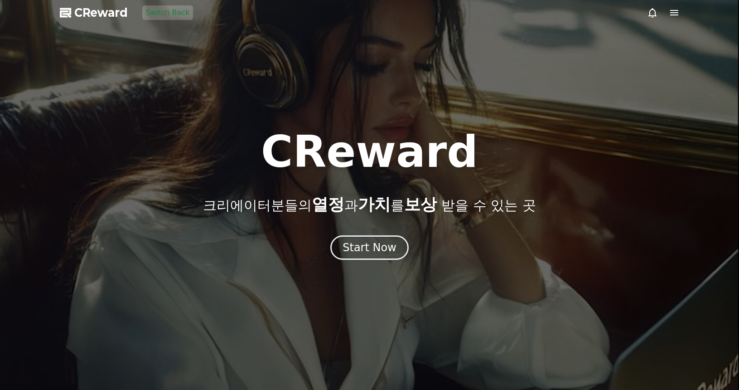  Describe the element at coordinates (369, 152) in the screenshot. I see `h1: CReward` at that location.